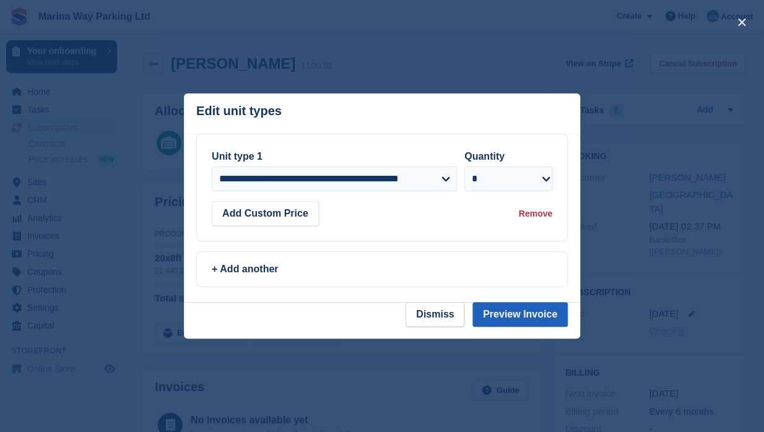 The height and width of the screenshot is (432, 764). Describe the element at coordinates (237, 156) in the screenshot. I see `label: Unit type 1` at that location.